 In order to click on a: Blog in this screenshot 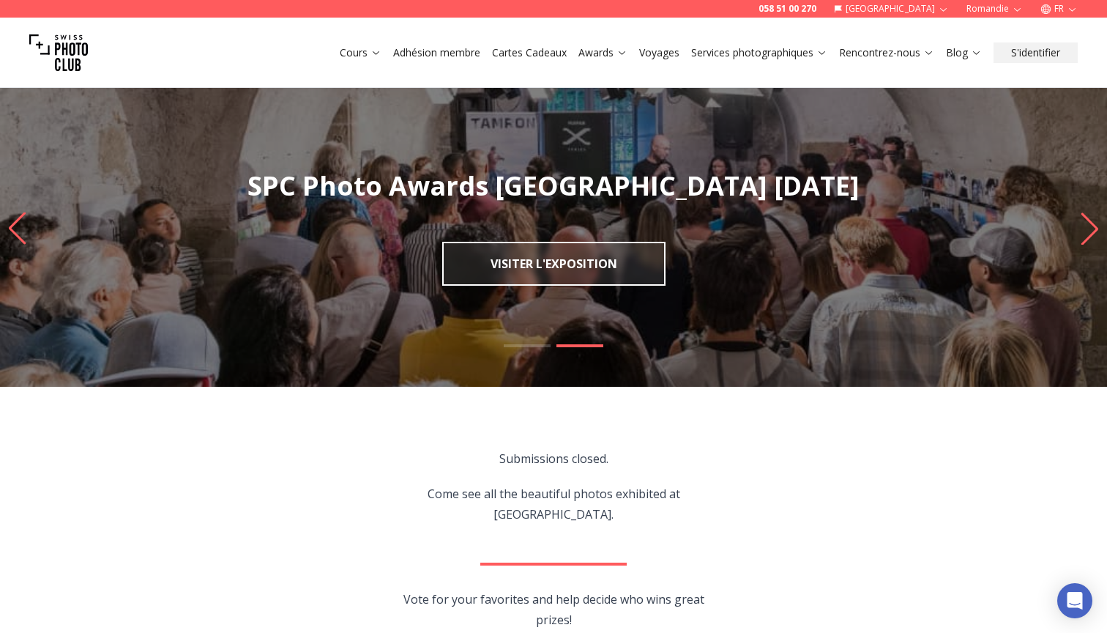, I will do `click(964, 53)`.